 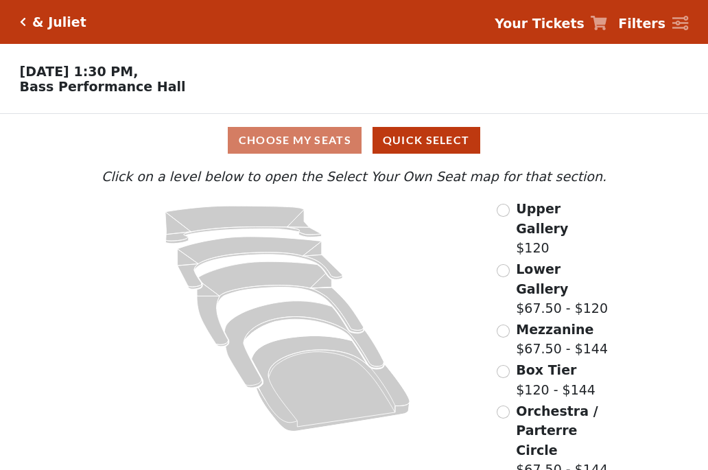 What do you see at coordinates (354, 176) in the screenshot?
I see `p: Click on a level below to open the Select Your Own Seat map for that section.` at bounding box center [354, 176].